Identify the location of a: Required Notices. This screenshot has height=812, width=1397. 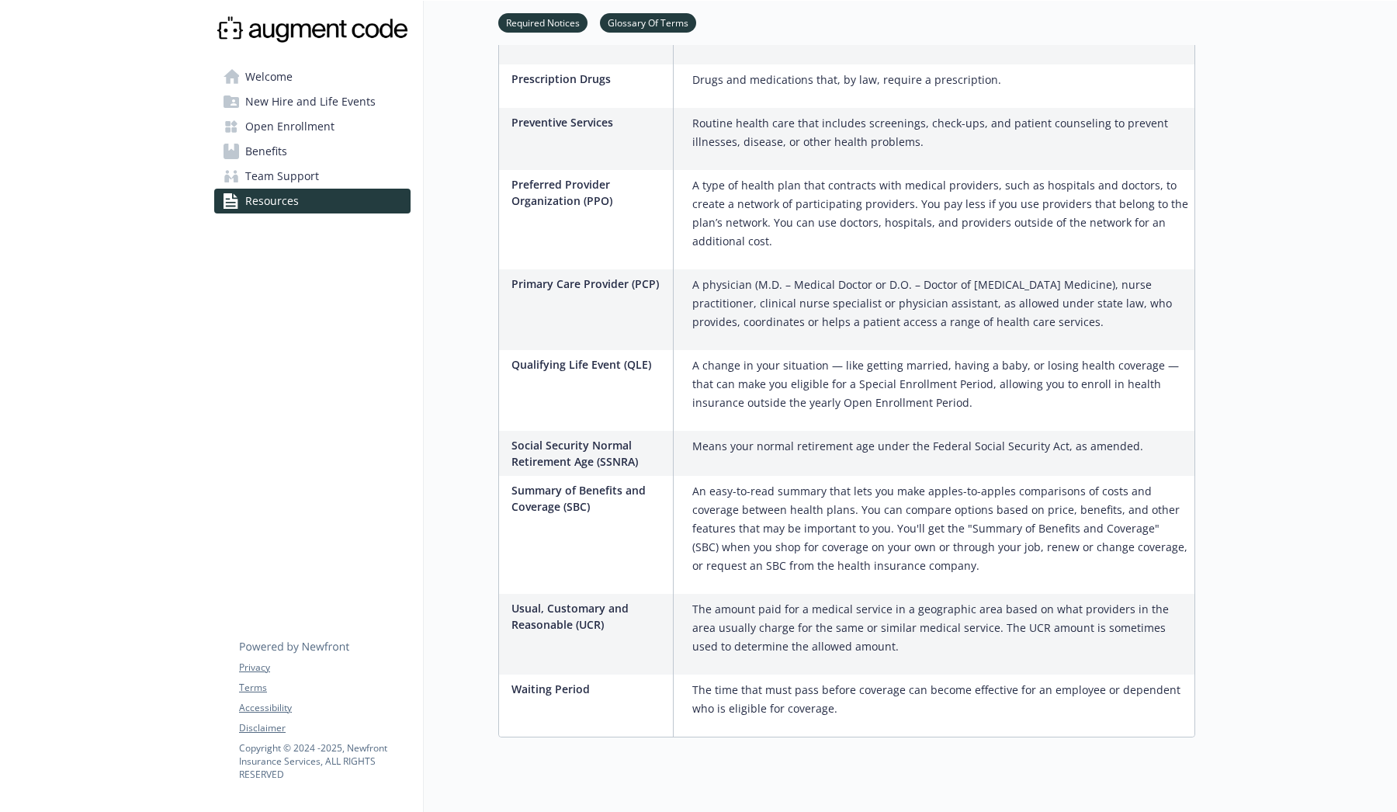
(543, 22).